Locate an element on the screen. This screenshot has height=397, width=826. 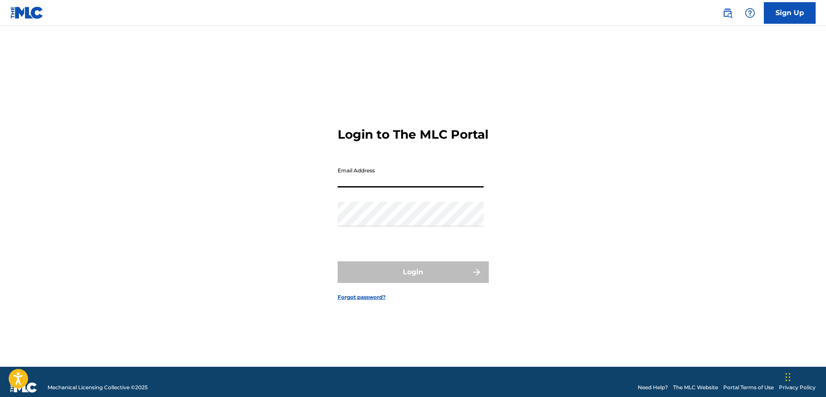
div: Chat Widget is located at coordinates (804, 376).